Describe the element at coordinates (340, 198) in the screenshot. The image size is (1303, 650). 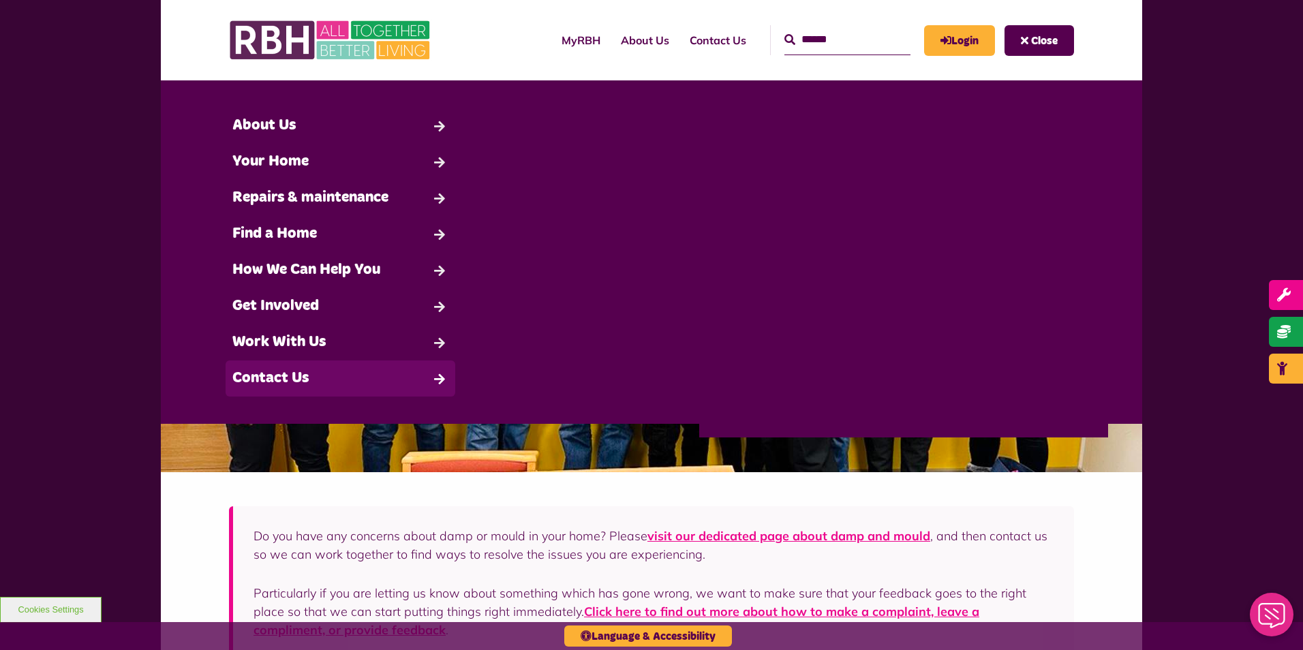
I see `a: Repairs & maintenance` at that location.